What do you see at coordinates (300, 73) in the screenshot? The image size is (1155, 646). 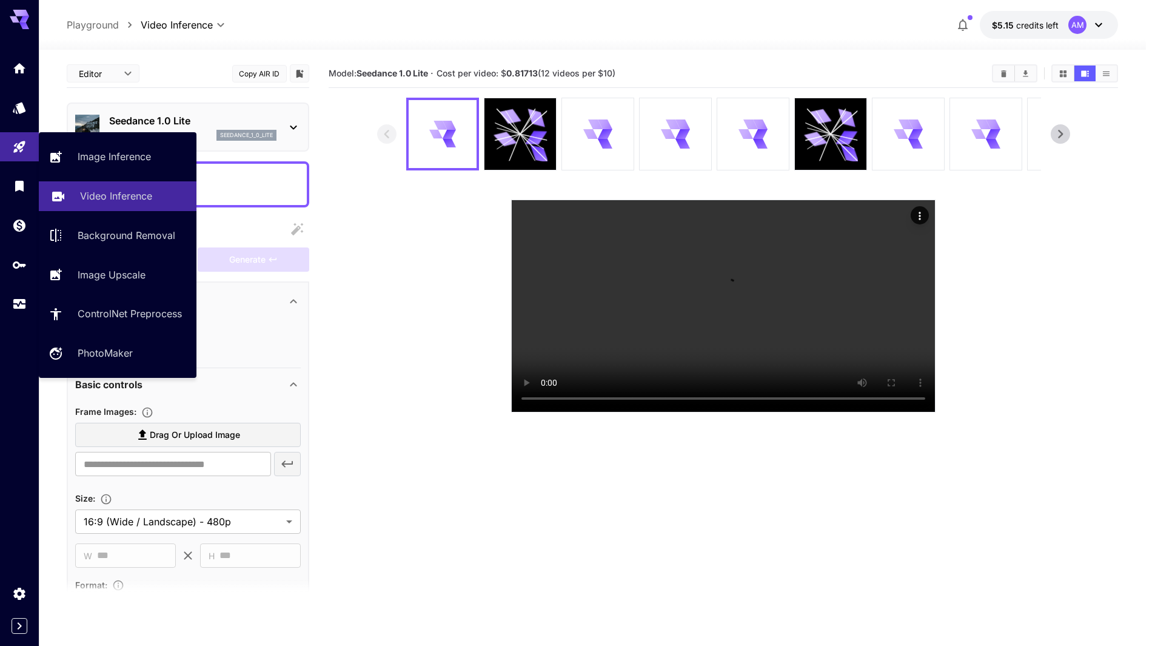 I see `button: Add to library` at bounding box center [300, 73].